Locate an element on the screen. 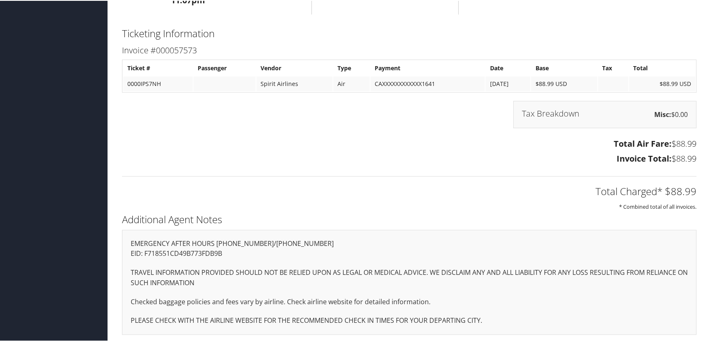  th: Type is located at coordinates (351, 67).